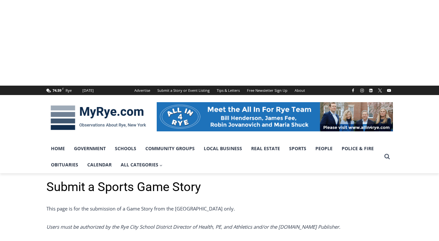 Image resolution: width=439 pixels, height=241 pixels. I want to click on img: All in for Rye, so click(275, 117).